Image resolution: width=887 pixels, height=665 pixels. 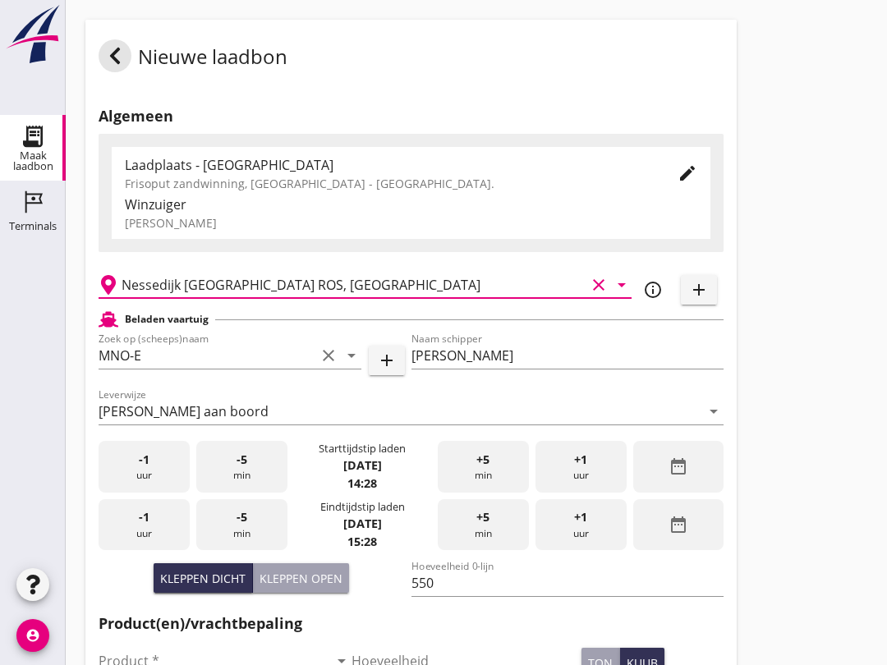 What do you see at coordinates (301, 578) in the screenshot?
I see `div: Kleppen open` at bounding box center [301, 578].